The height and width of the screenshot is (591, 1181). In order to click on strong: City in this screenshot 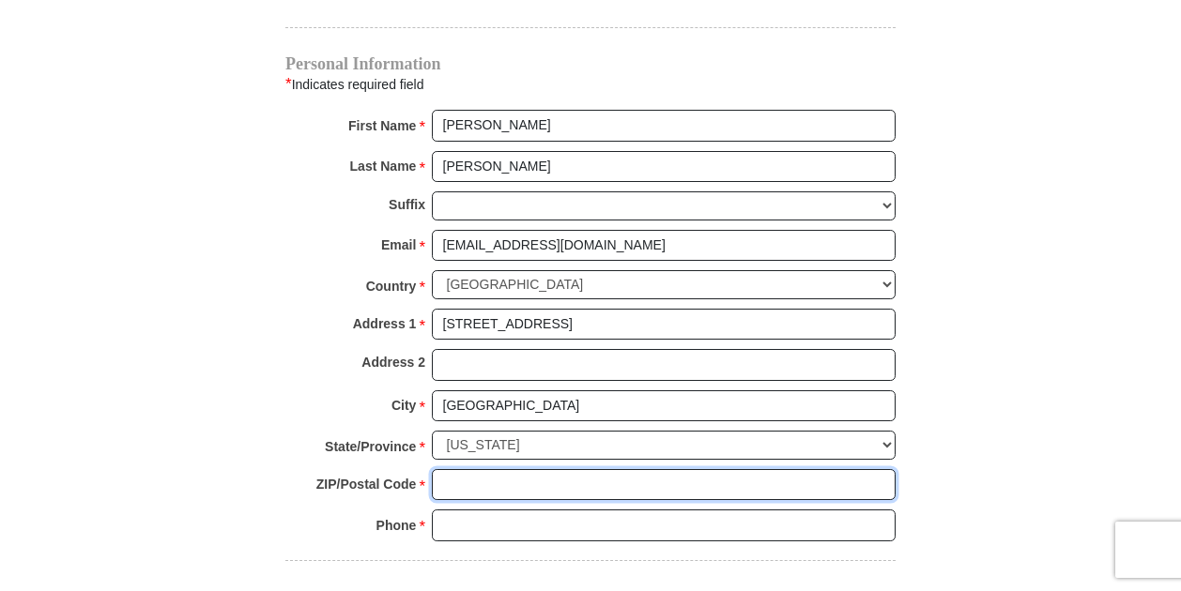, I will do `click(404, 405)`.